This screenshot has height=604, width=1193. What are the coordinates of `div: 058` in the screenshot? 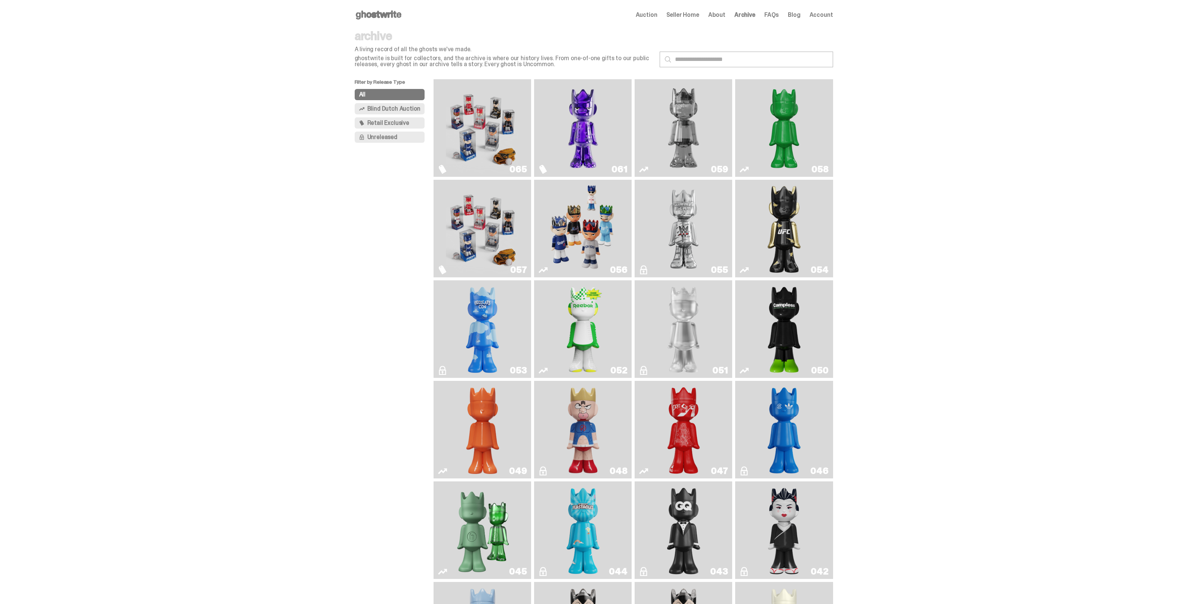 It's located at (819, 169).